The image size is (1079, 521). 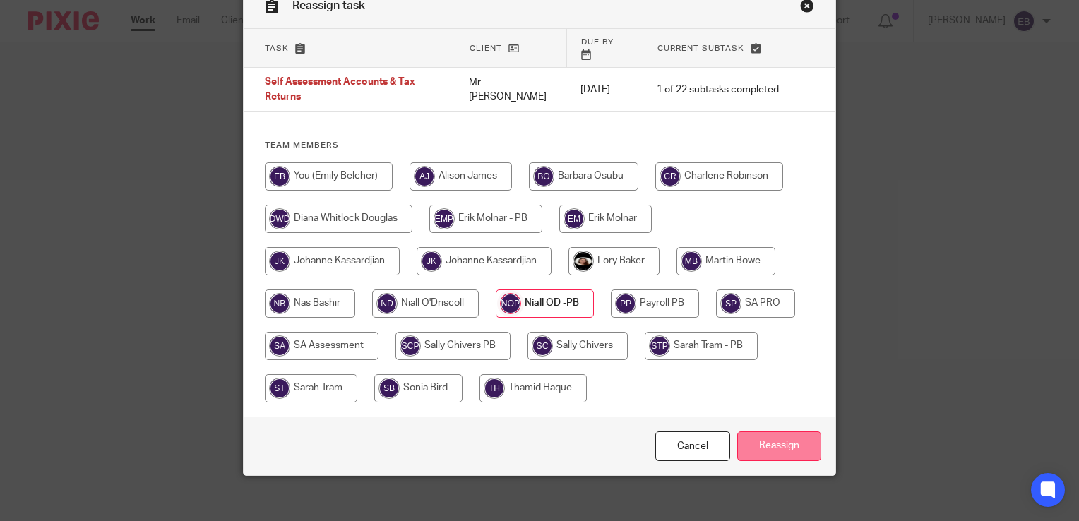 What do you see at coordinates (539, 145) in the screenshot?
I see `h4: Team members` at bounding box center [539, 145].